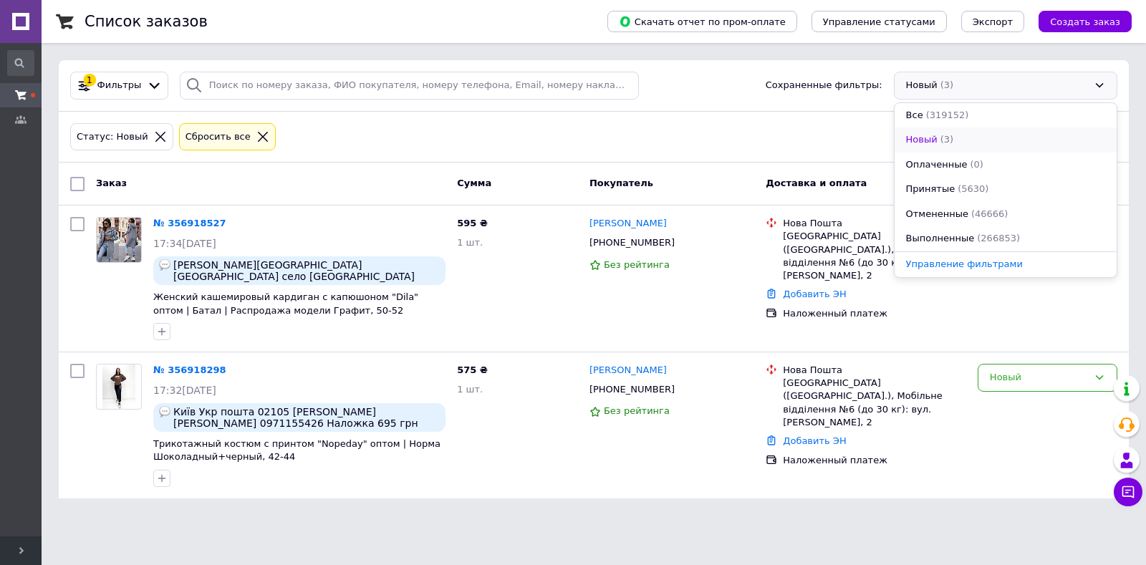  Describe the element at coordinates (190, 223) in the screenshot. I see `a: № 356918527` at that location.